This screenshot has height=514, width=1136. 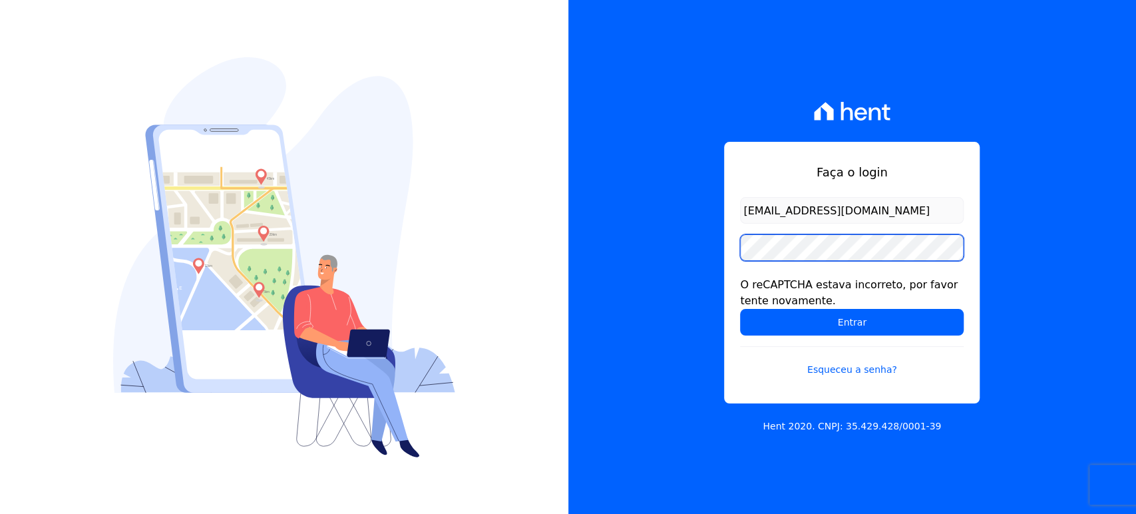 What do you see at coordinates (852, 322) in the screenshot?
I see `input: Entrar` at bounding box center [852, 322].